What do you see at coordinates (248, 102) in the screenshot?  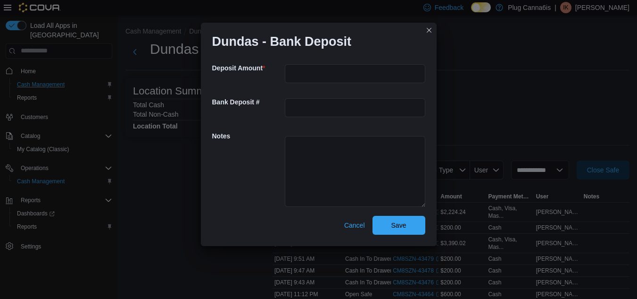 I see `h5: Bank Deposit #` at bounding box center [248, 102].